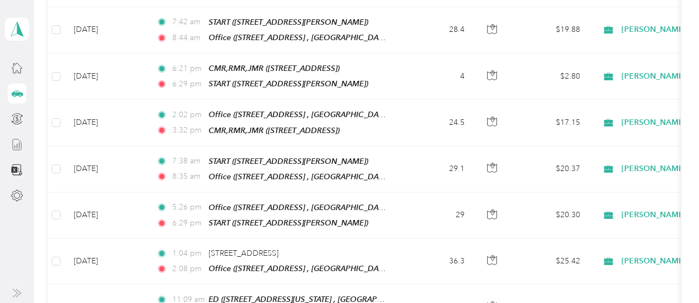 Image resolution: width=699 pixels, height=303 pixels. What do you see at coordinates (188, 269) in the screenshot?
I see `span: 2:08 pm` at bounding box center [188, 269].